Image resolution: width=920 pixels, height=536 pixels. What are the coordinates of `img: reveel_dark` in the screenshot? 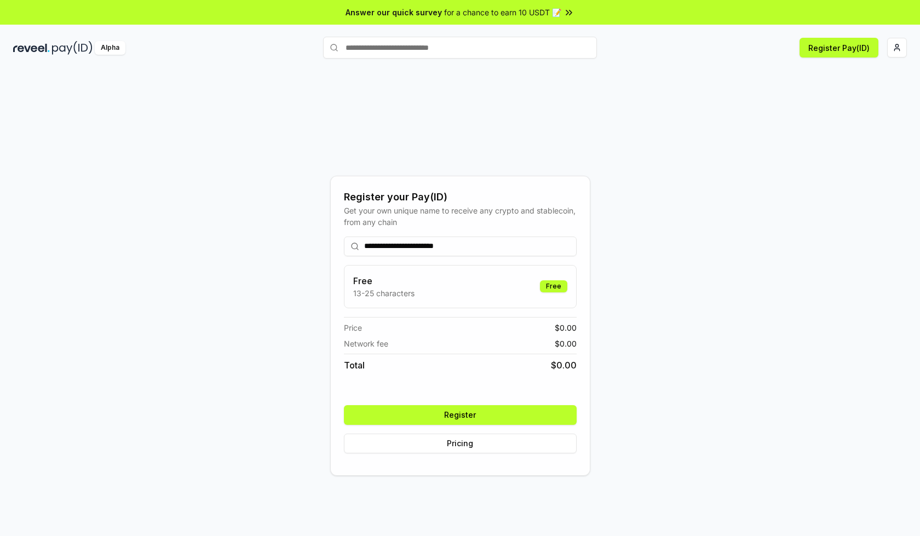 It's located at (31, 48).